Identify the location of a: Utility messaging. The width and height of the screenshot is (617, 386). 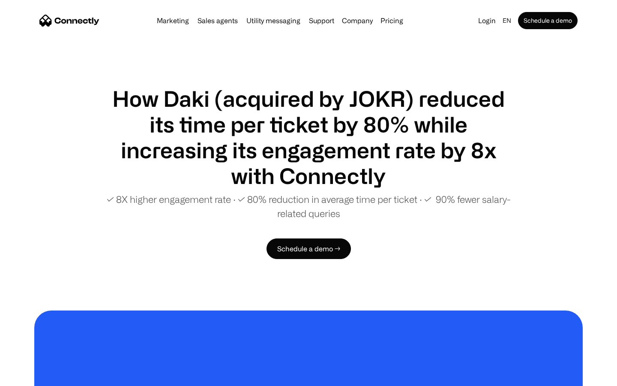
(274, 21).